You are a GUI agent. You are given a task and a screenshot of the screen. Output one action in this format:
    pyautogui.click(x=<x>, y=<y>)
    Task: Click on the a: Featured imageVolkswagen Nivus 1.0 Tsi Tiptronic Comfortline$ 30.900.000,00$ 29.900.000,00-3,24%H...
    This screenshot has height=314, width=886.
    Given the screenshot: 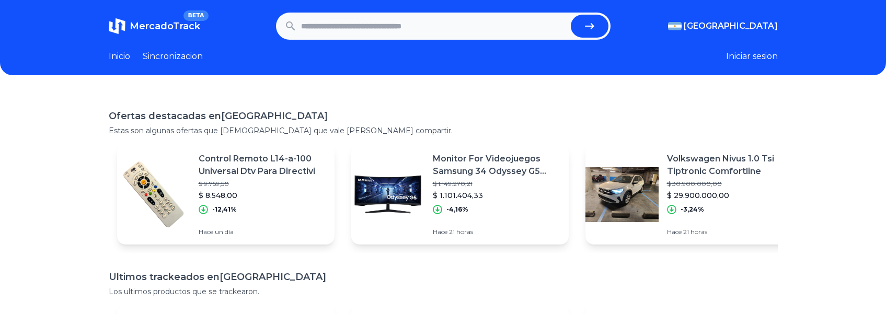 What is the action you would take?
    pyautogui.click(x=694, y=194)
    